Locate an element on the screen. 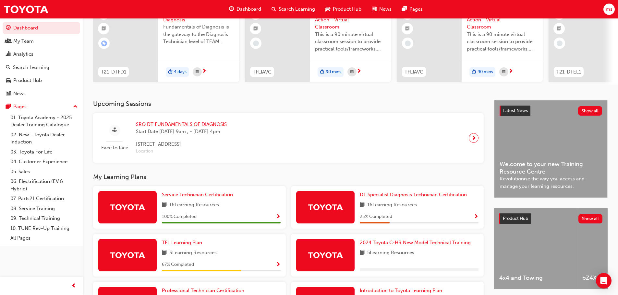  span: Product Hub is located at coordinates (515, 218).